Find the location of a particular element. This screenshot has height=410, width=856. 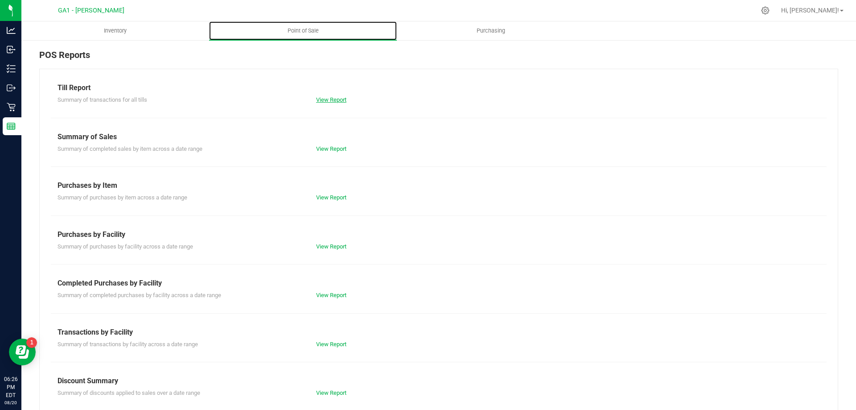

p: 06:26 PM EDT is located at coordinates (11, 387).